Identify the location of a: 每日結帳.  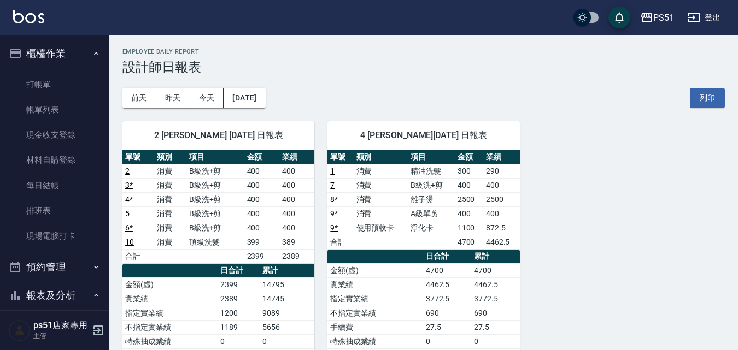
(55, 186).